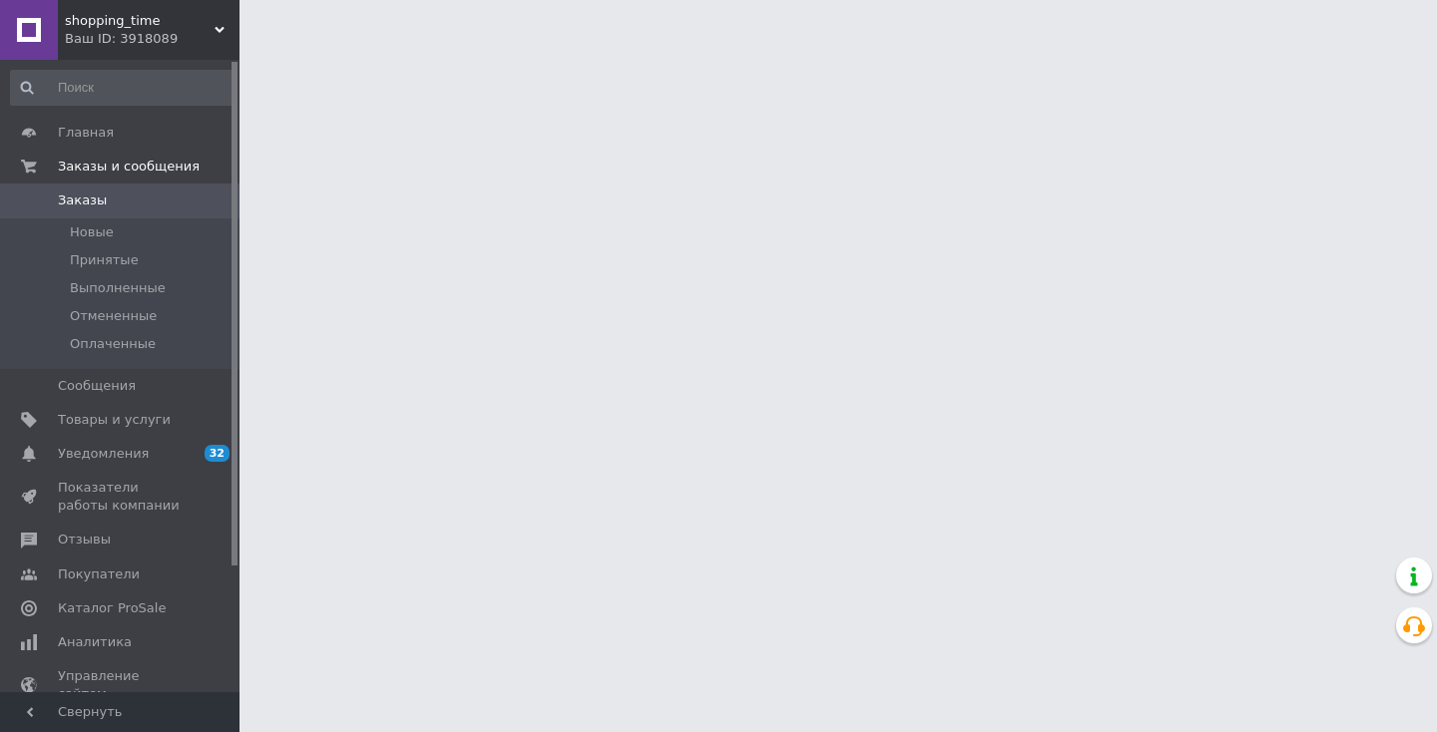  What do you see at coordinates (92, 232) in the screenshot?
I see `span: Новые` at bounding box center [92, 232].